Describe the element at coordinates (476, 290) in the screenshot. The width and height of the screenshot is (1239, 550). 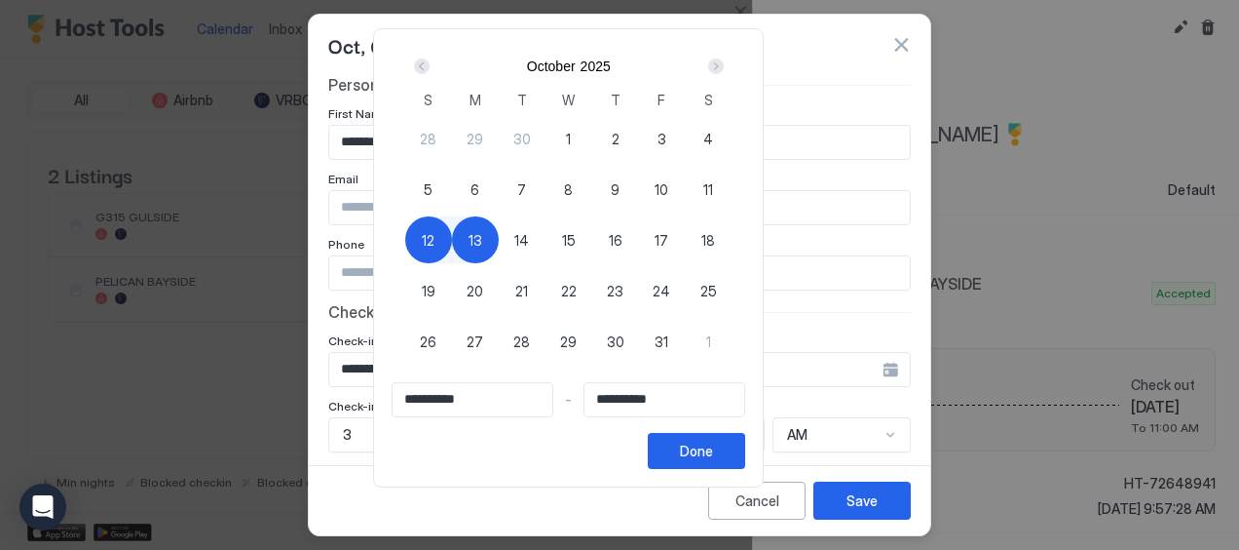
I see `button: 20` at that location.